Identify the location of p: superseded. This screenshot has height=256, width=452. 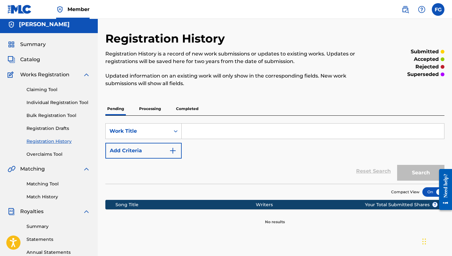
(423, 74).